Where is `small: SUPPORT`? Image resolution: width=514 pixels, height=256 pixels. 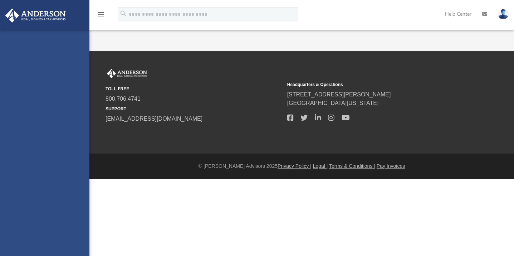 small: SUPPORT is located at coordinates (194, 109).